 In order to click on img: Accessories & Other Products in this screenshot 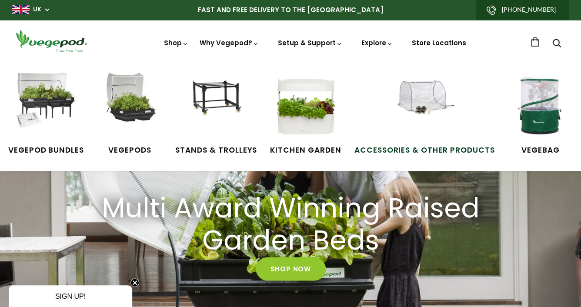, I will do `click(424, 106)`.